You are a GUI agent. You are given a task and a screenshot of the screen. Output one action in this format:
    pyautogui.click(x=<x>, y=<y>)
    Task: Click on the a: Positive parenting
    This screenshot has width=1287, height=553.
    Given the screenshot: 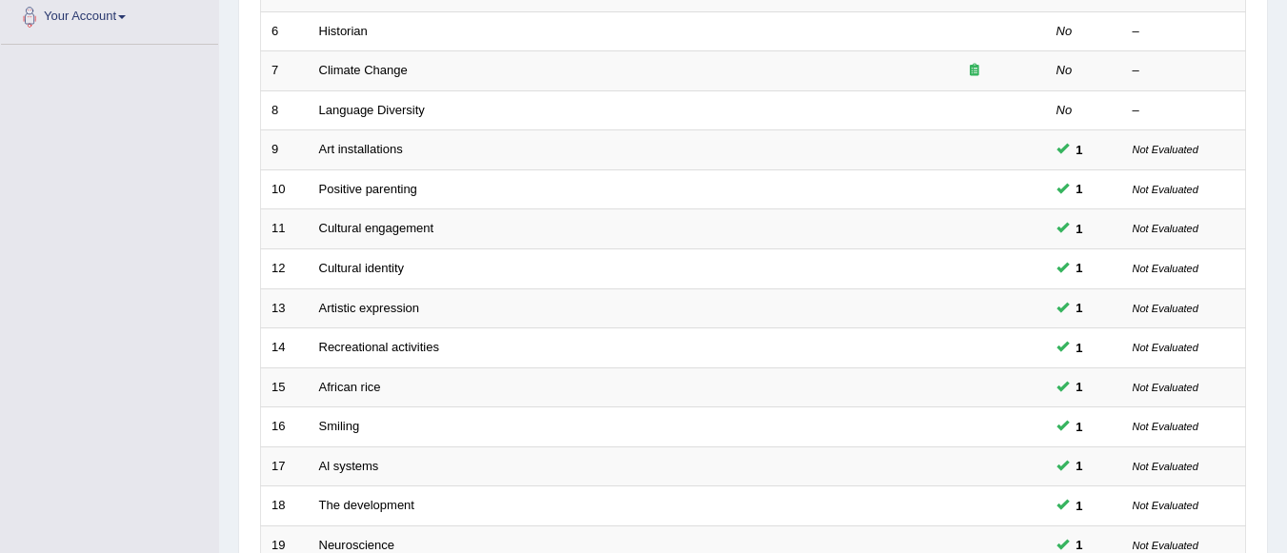 What is the action you would take?
    pyautogui.click(x=368, y=189)
    